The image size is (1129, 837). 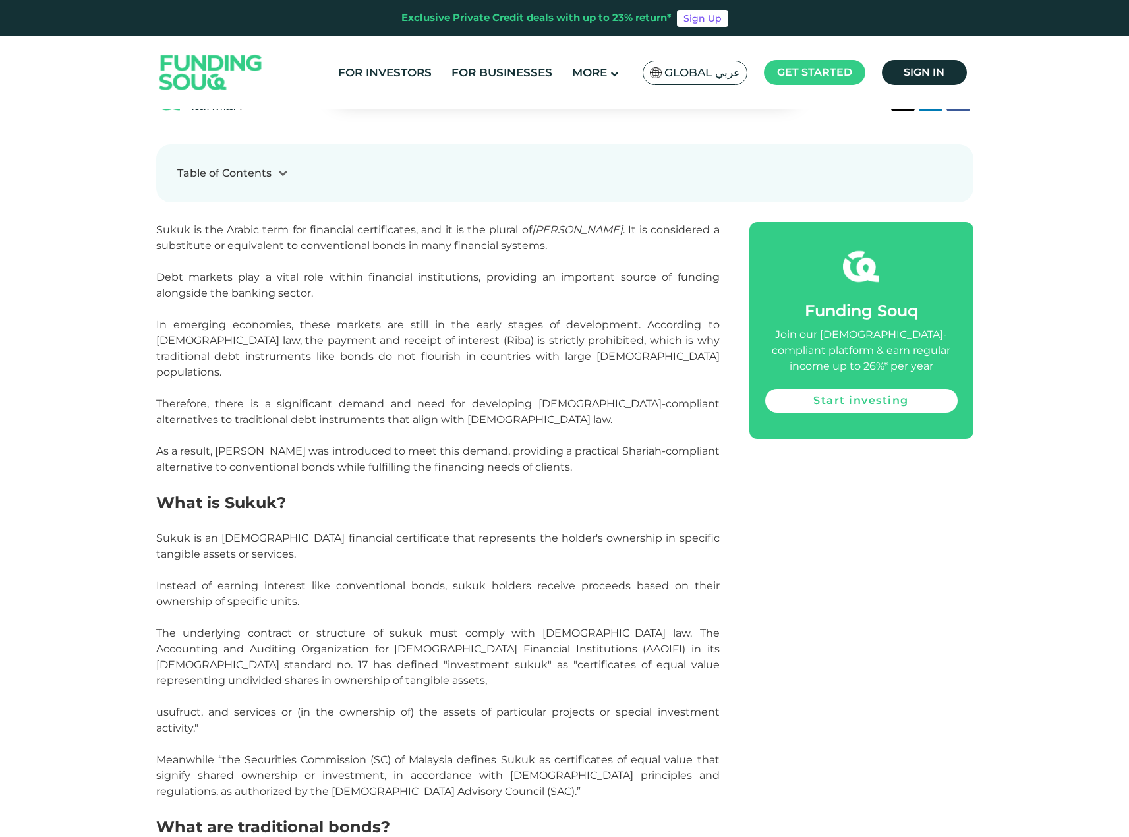 I want to click on div: Exclusive Private Credit deals with up to 23% return*, so click(x=536, y=18).